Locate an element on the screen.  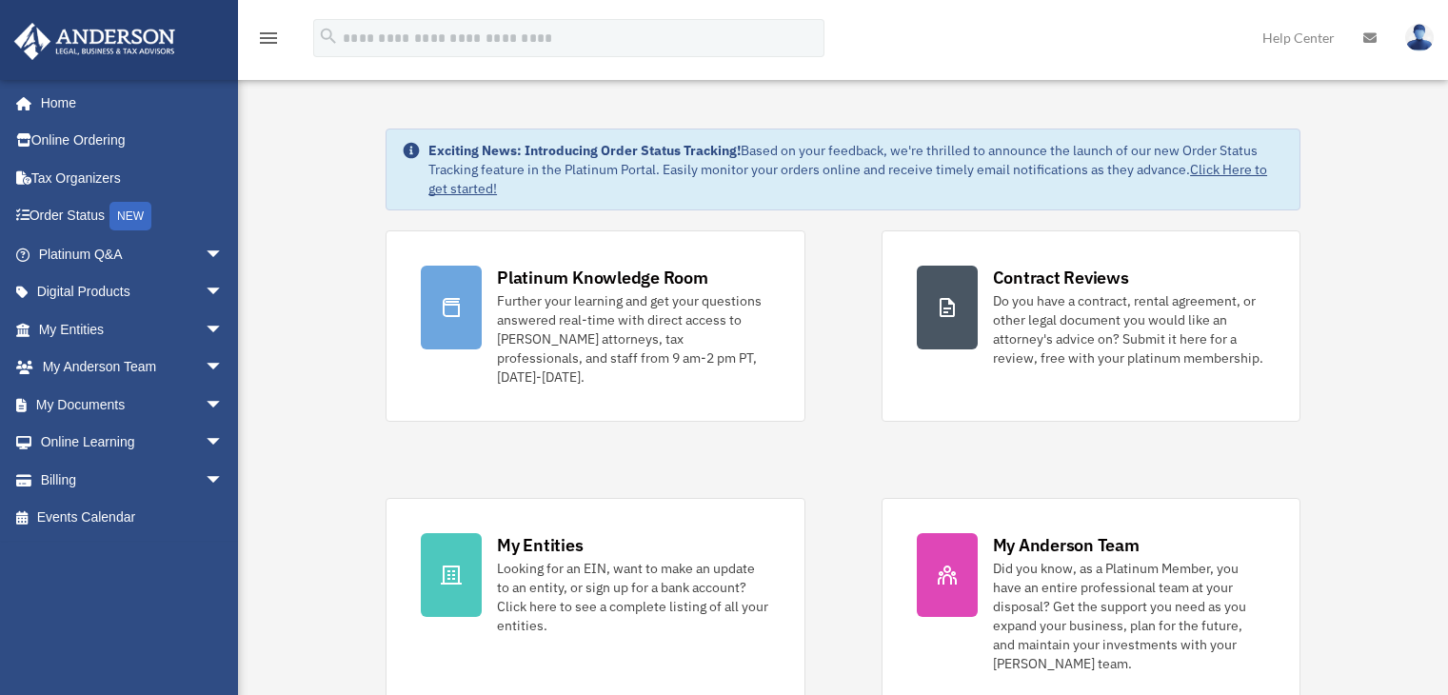
i: search is located at coordinates (328, 36).